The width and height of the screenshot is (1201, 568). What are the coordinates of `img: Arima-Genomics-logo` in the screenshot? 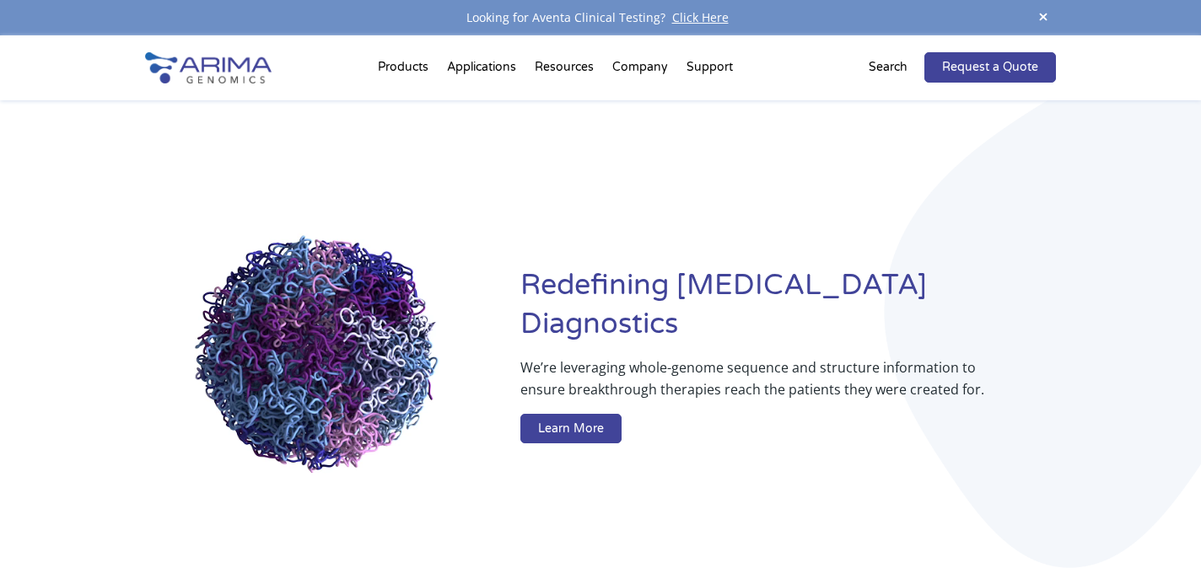 It's located at (208, 67).